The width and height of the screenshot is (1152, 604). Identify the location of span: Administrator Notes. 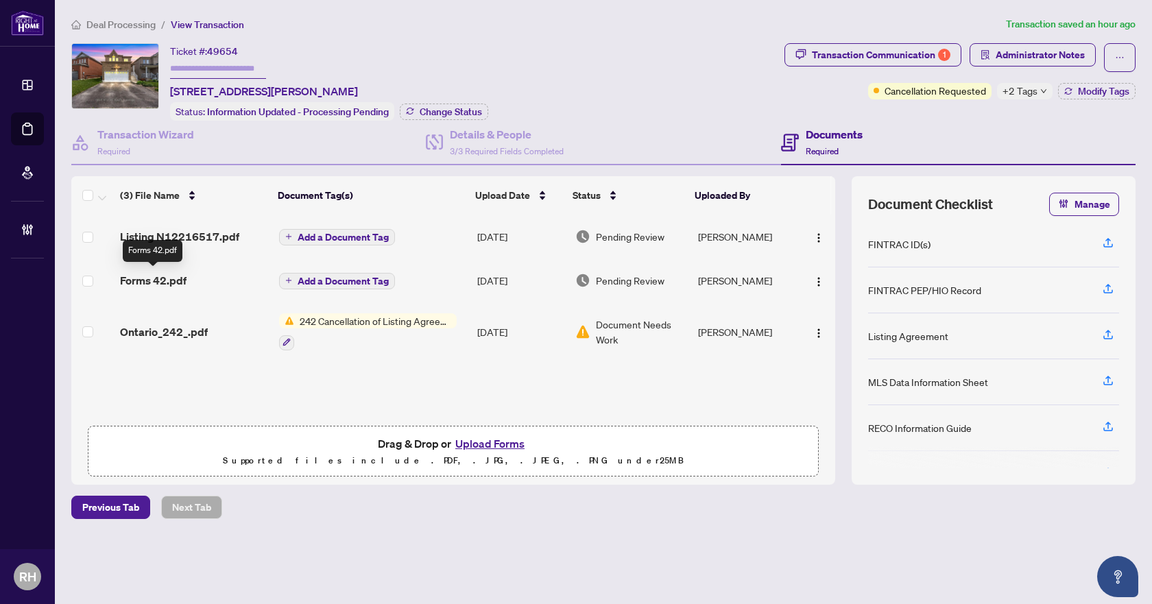
(1040, 55).